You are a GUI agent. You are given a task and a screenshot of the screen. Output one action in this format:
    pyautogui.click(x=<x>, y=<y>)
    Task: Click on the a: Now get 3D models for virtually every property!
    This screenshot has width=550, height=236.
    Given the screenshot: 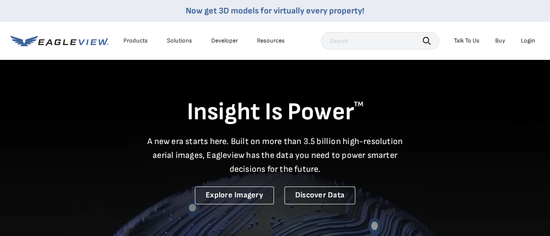 What is the action you would take?
    pyautogui.click(x=275, y=11)
    